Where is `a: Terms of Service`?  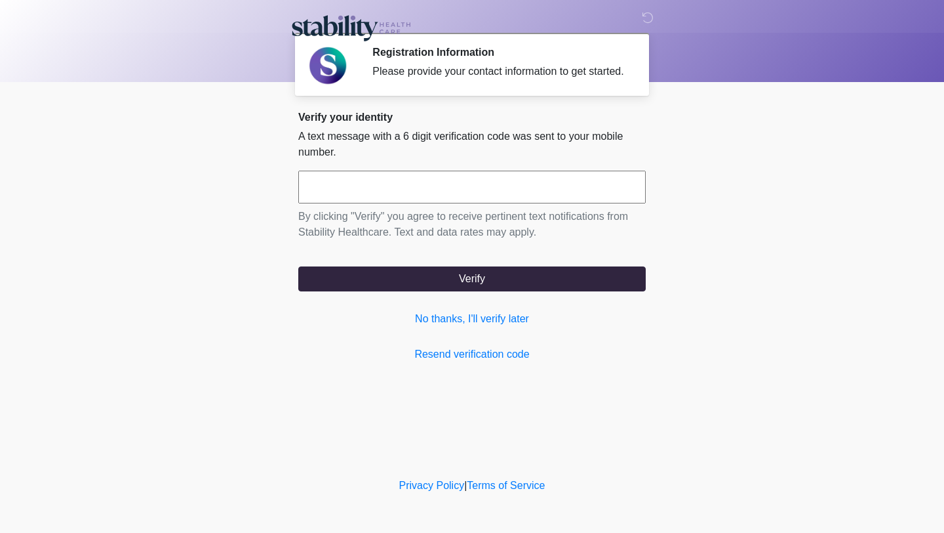 a: Terms of Service is located at coordinates (506, 485).